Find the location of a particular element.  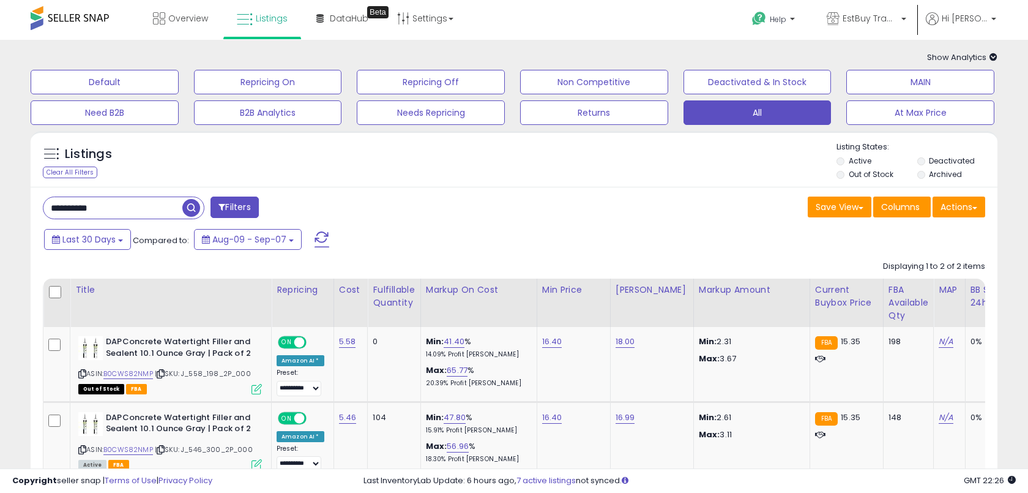

p: 3.67 is located at coordinates (750, 359).